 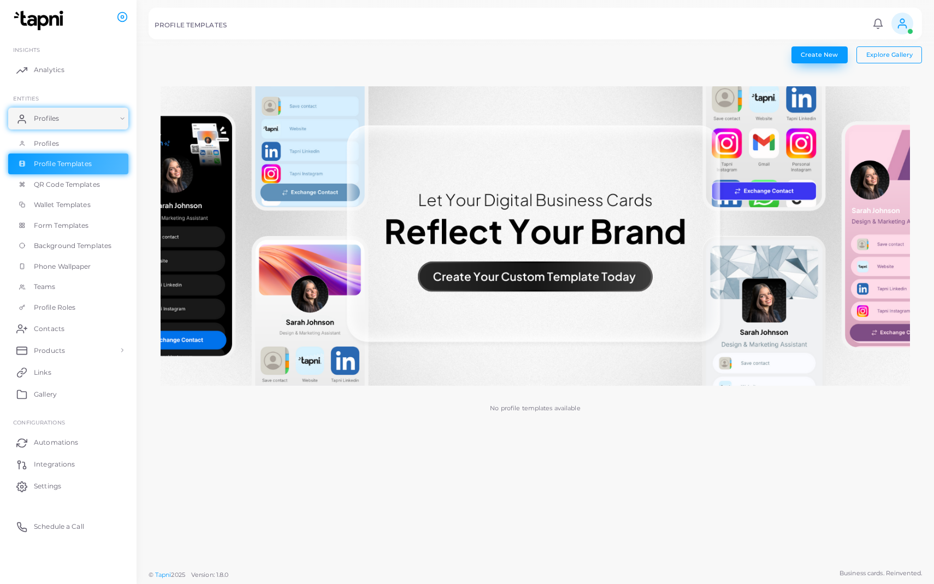 I want to click on a: Links, so click(x=68, y=372).